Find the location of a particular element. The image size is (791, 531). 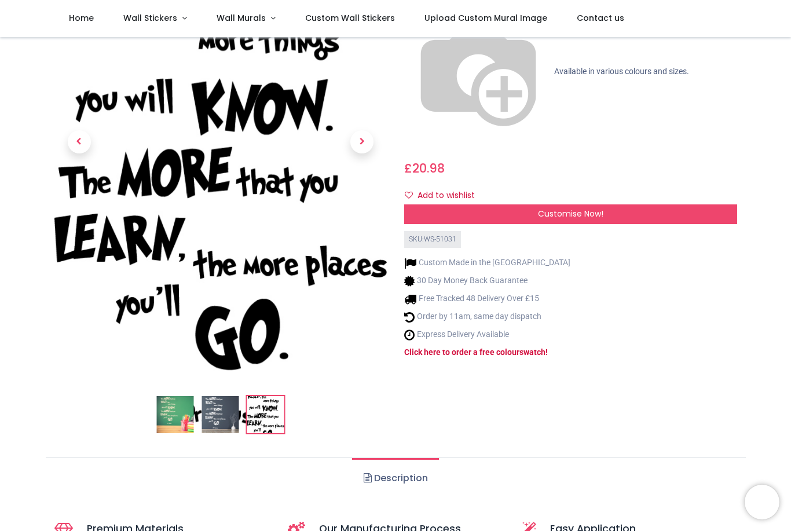

li: Express Delivery Available is located at coordinates (487, 335).